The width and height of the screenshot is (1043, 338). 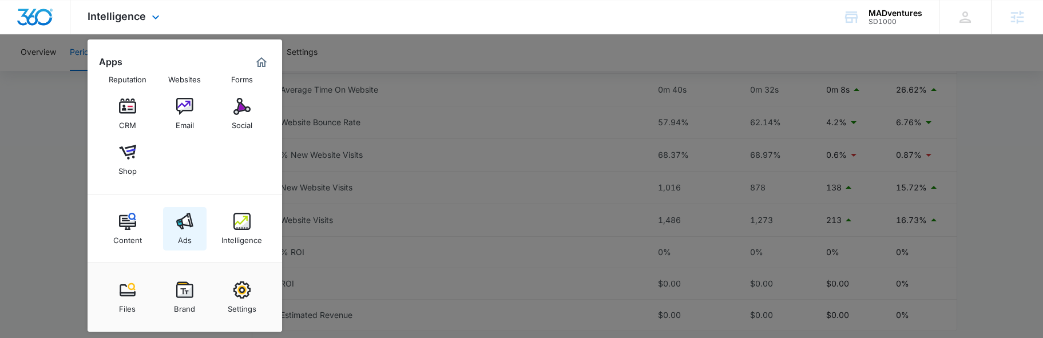 I want to click on a: Intelligence, so click(x=242, y=229).